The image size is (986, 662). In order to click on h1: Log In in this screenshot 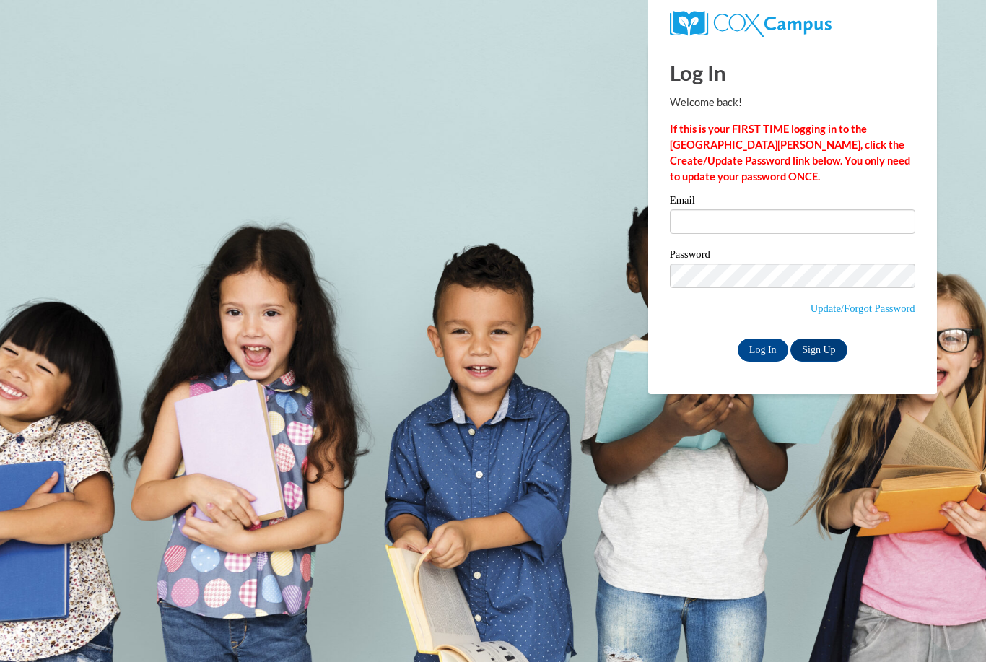, I will do `click(792, 72)`.